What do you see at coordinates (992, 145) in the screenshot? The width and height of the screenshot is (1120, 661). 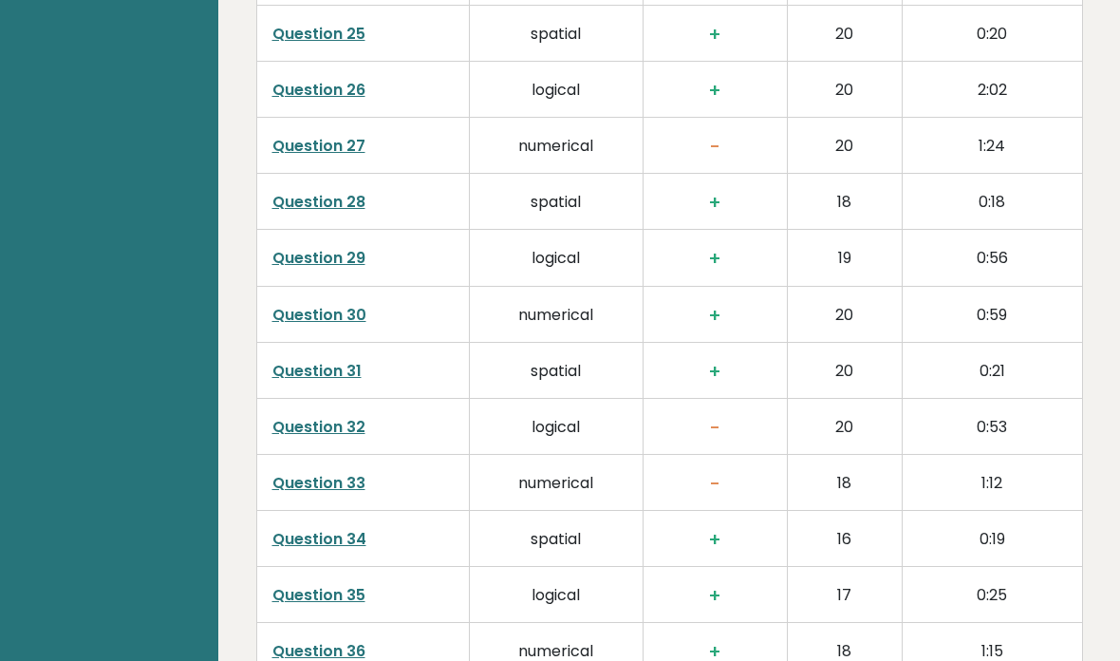 I see `td: 1:24` at bounding box center [992, 145].